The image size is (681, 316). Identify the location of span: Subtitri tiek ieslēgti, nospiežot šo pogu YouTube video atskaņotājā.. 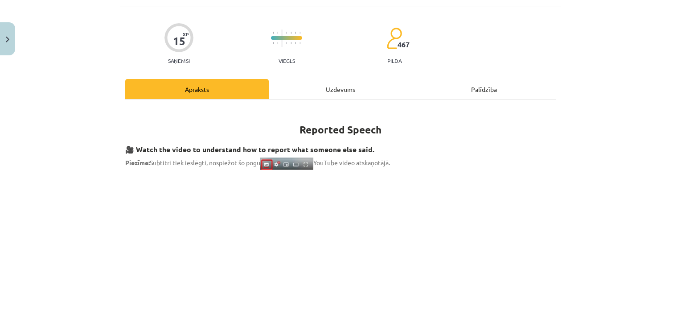
(258, 162).